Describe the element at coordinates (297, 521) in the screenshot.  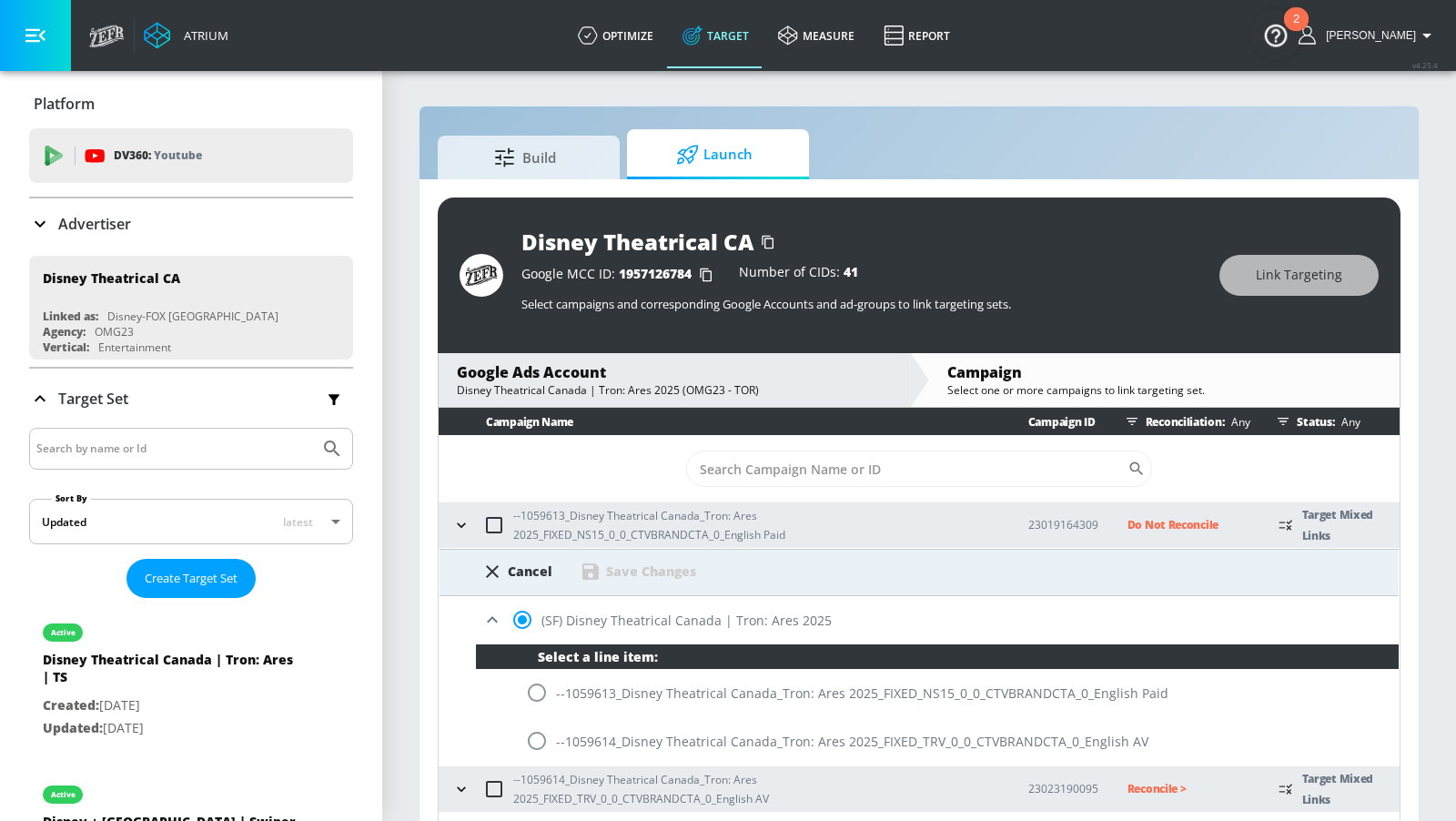
I see `span: latest` at that location.